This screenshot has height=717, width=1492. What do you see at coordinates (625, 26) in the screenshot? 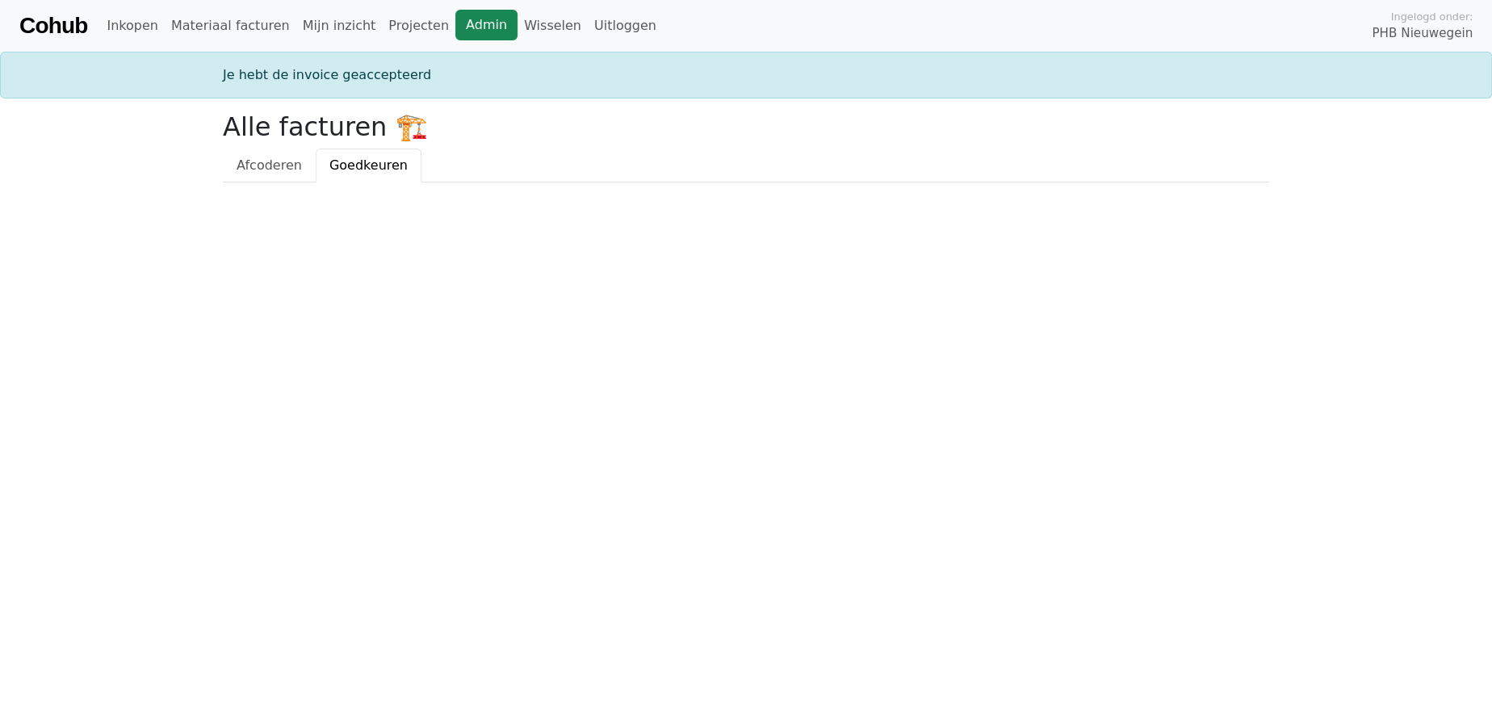
I see `a: Uitloggen` at bounding box center [625, 26].